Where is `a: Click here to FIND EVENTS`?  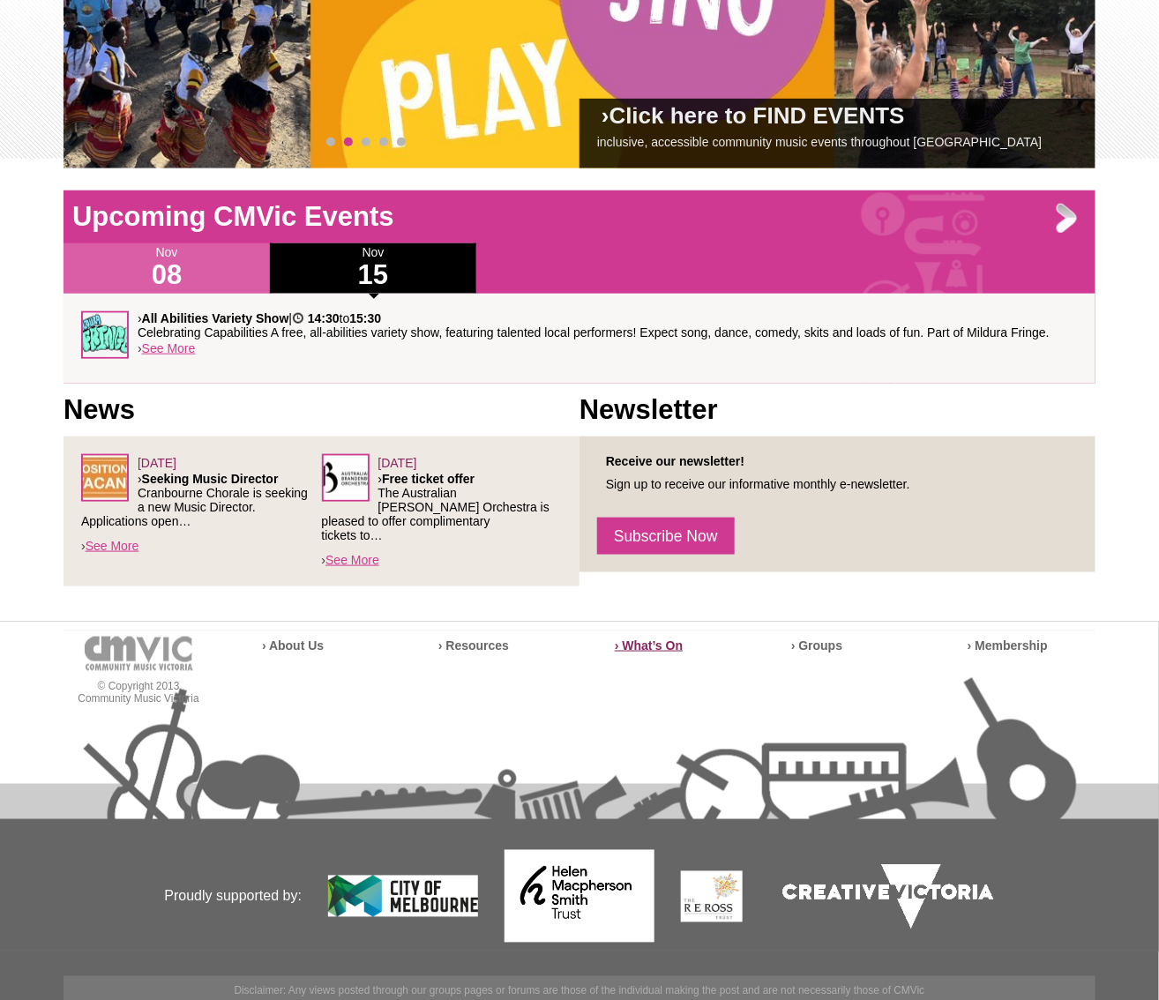 a: Click here to FIND EVENTS is located at coordinates (757, 116).